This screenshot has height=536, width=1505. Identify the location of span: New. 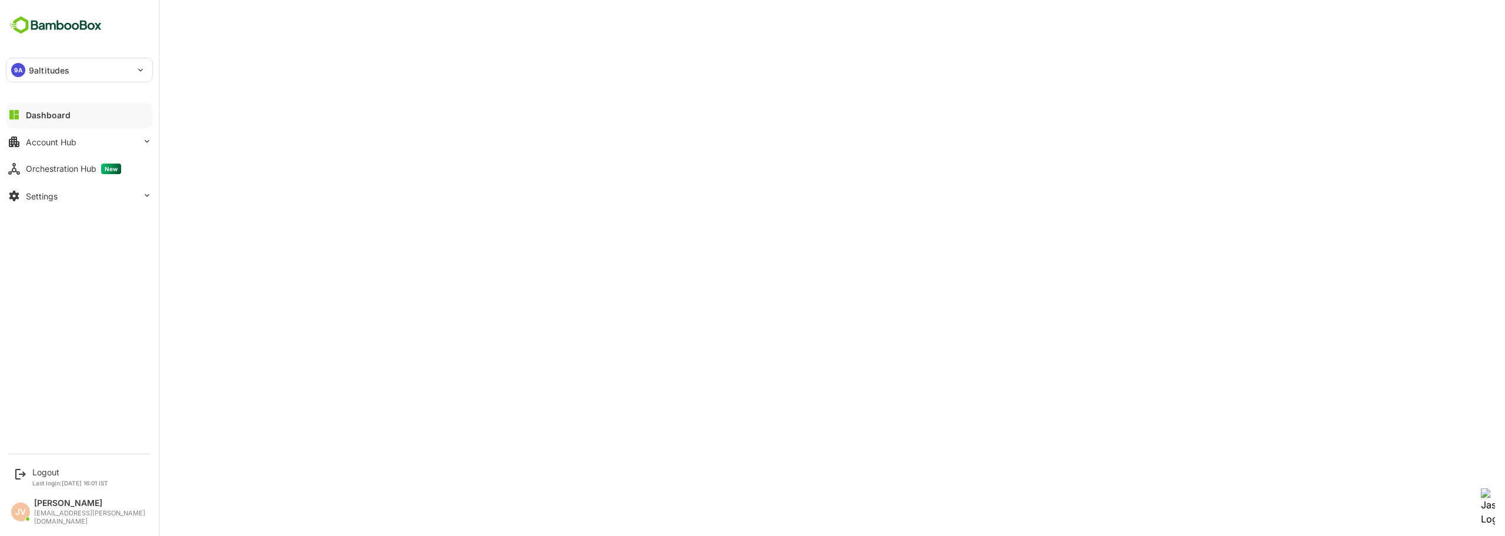
(111, 169).